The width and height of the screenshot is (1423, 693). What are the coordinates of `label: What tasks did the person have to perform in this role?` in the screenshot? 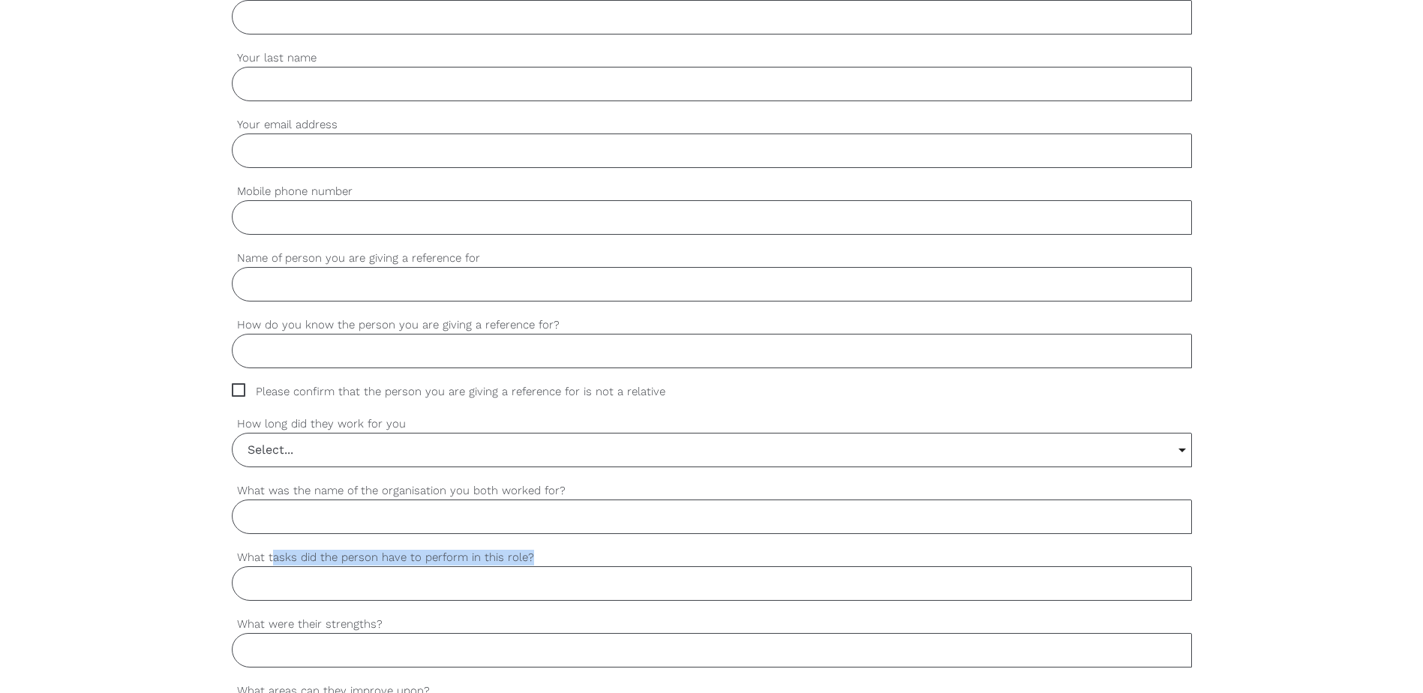 It's located at (712, 557).